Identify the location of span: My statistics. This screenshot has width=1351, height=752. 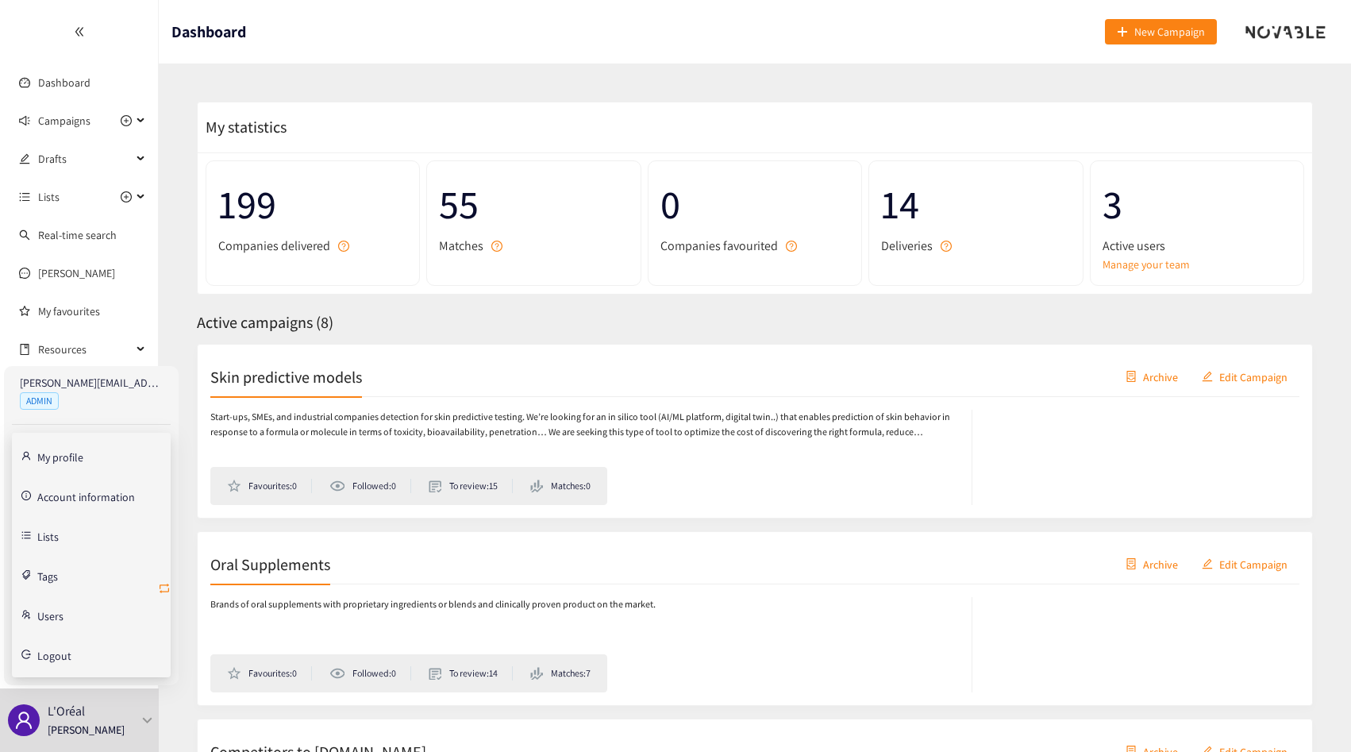
(242, 127).